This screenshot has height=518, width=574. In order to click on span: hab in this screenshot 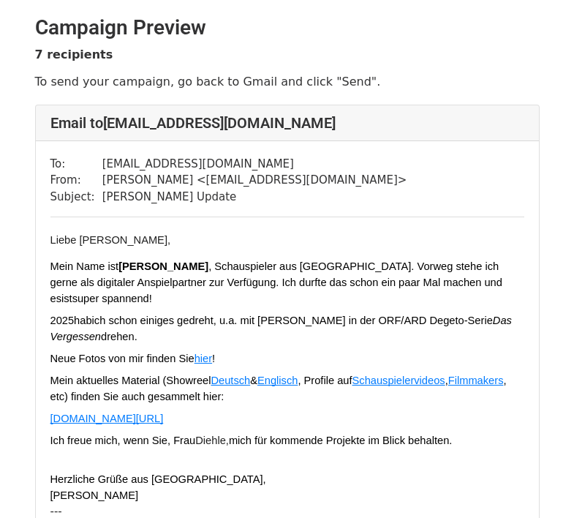, I will do `click(83, 320)`.